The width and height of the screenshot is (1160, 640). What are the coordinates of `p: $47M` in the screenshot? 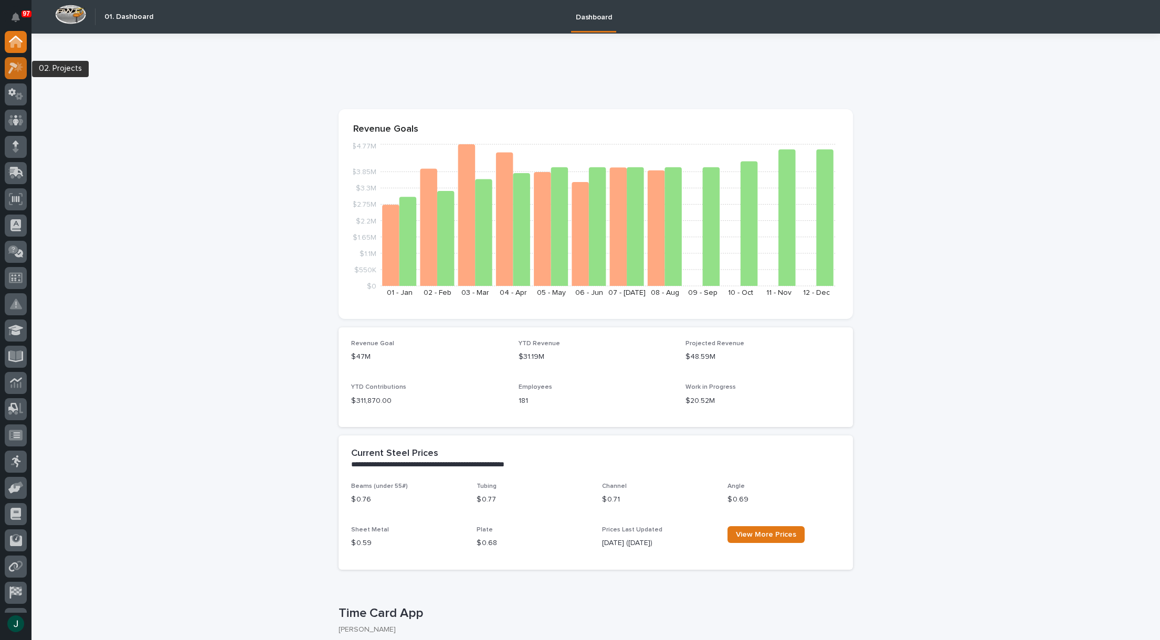 It's located at (428, 357).